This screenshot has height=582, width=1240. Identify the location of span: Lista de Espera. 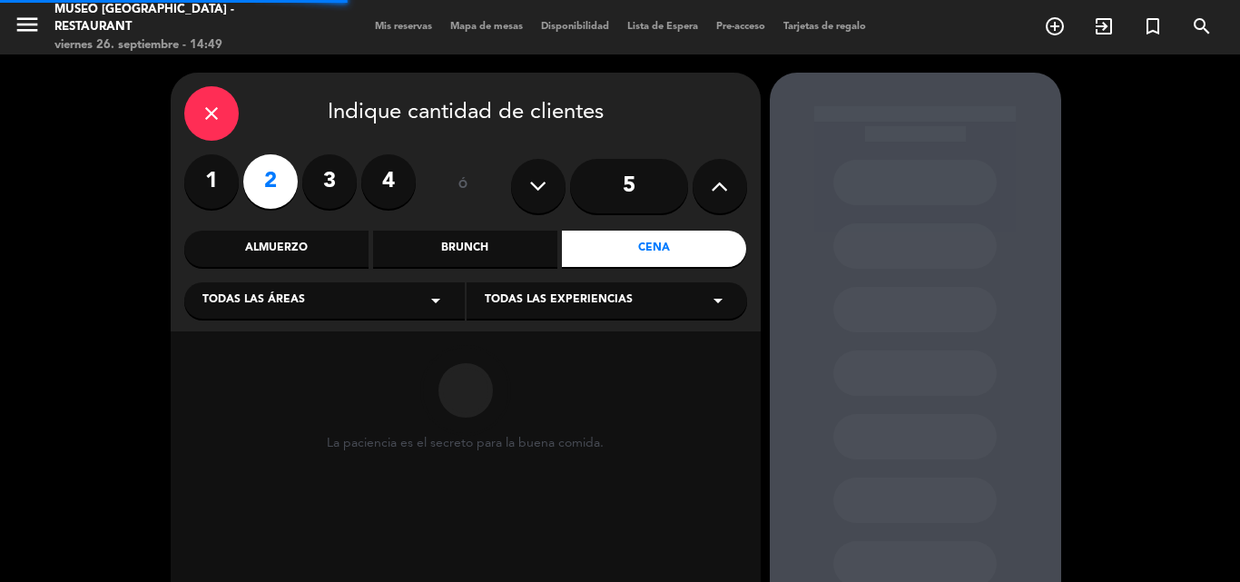
(663, 26).